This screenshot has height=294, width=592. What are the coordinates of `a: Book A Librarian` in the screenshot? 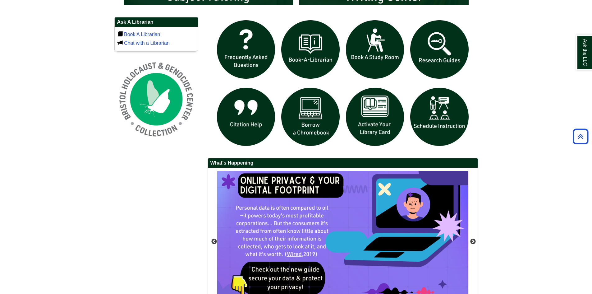 It's located at (142, 34).